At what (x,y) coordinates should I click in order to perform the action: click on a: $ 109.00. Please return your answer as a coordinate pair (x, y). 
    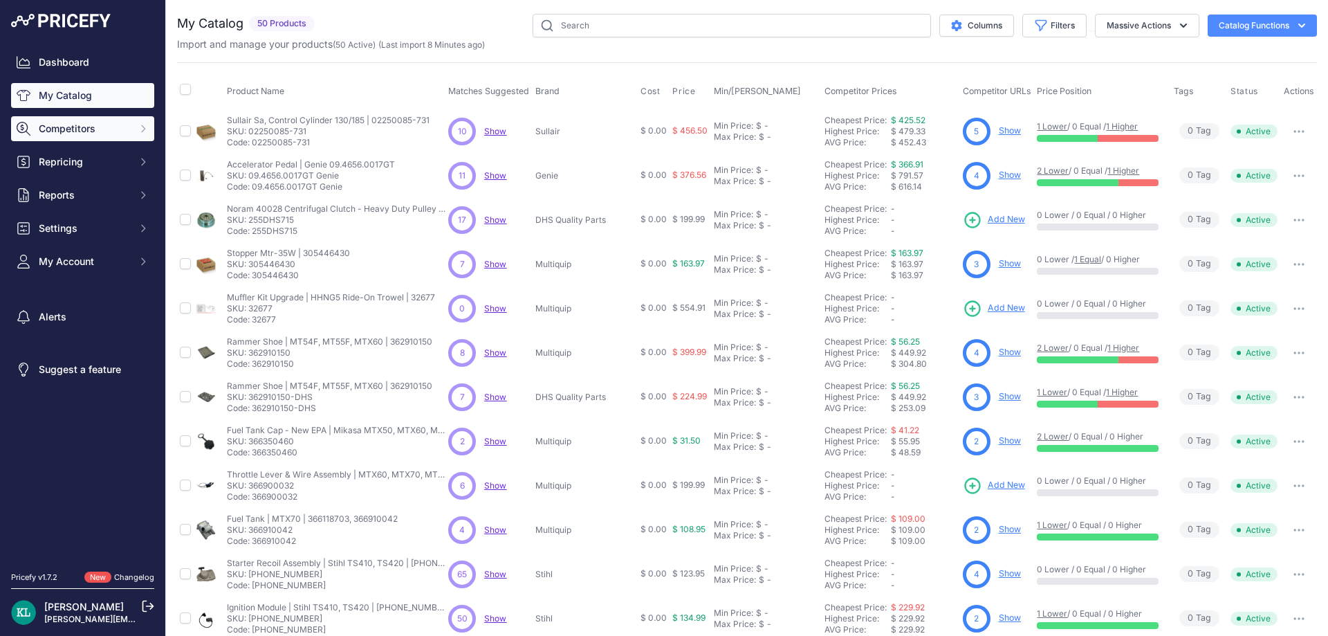
    Looking at the image, I should click on (908, 518).